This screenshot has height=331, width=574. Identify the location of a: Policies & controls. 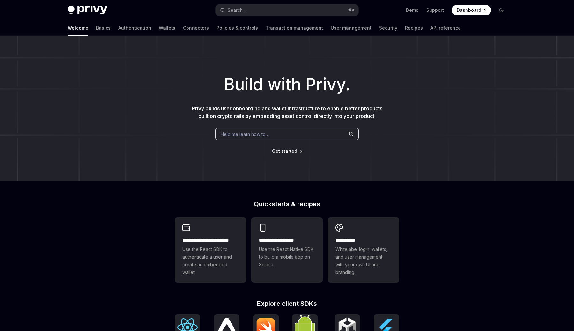
(237, 28).